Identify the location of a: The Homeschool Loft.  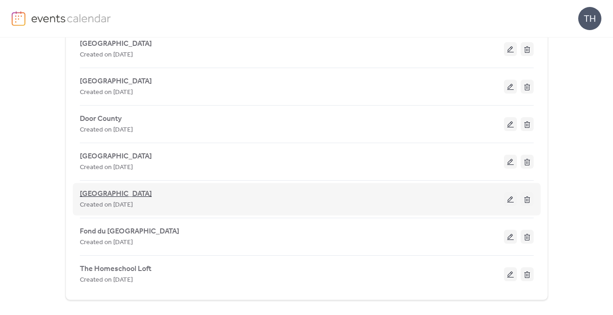
(115, 269).